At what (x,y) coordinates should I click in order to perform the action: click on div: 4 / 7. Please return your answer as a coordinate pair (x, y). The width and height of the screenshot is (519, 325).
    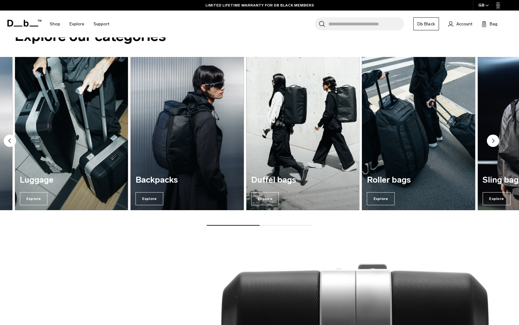
    Looking at the image, I should click on (303, 133).